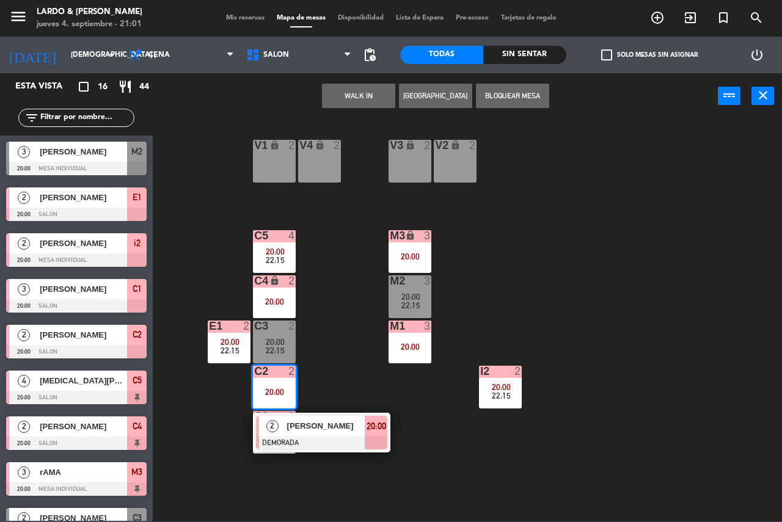 The width and height of the screenshot is (782, 522). What do you see at coordinates (390, 236) in the screenshot?
I see `div: M3` at bounding box center [390, 236].